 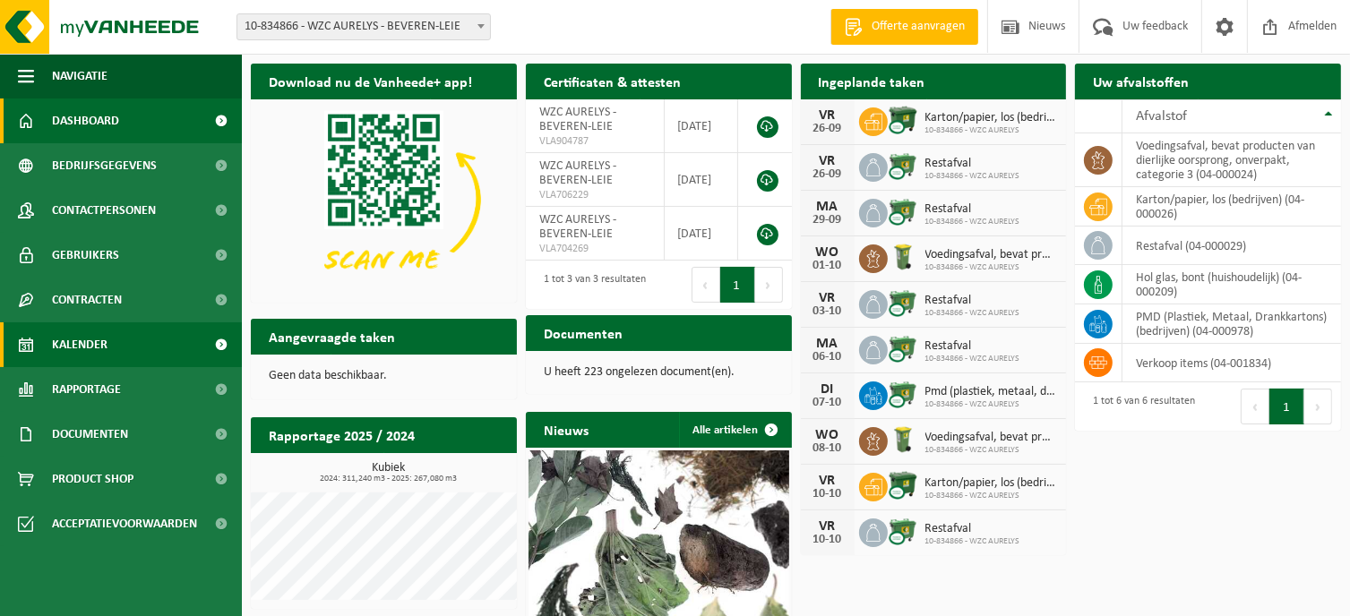 I want to click on div: 1 tot 3 van 3 resultaten, so click(x=590, y=285).